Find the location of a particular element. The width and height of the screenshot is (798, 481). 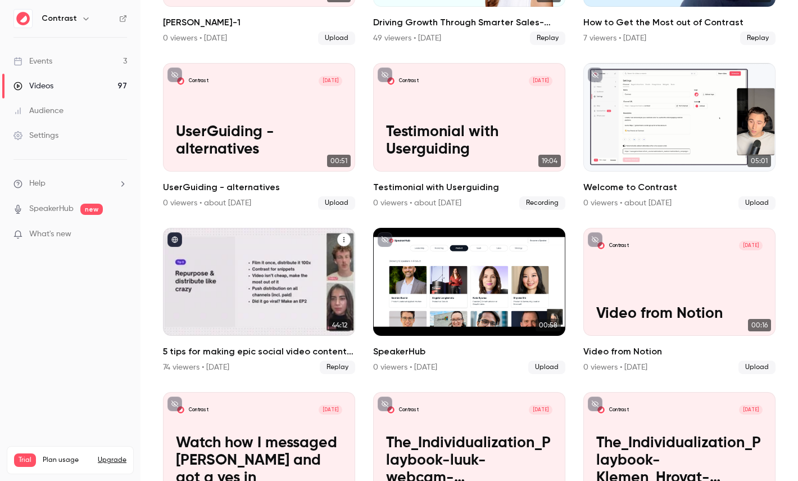

h6: Contrast is located at coordinates (59, 19).